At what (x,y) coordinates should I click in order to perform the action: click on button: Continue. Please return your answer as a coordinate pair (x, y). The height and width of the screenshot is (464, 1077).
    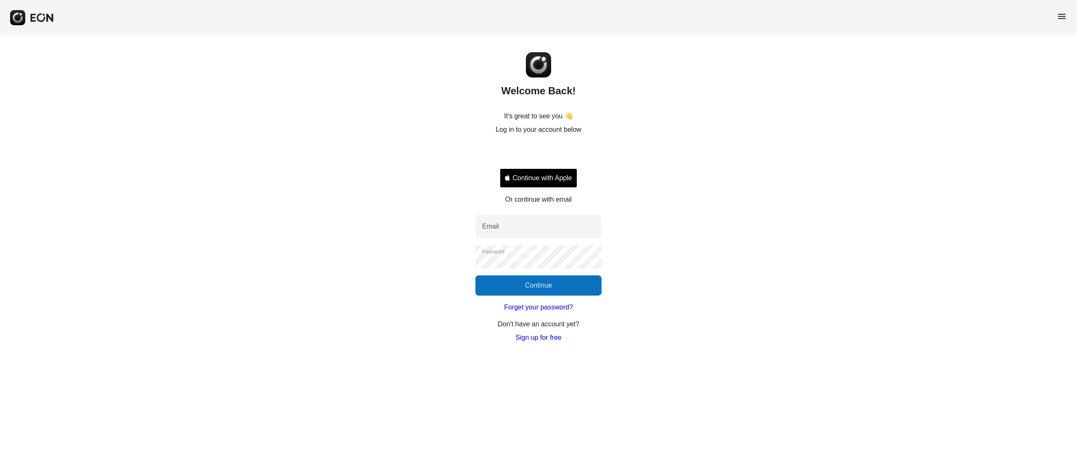
    Looking at the image, I should click on (538, 285).